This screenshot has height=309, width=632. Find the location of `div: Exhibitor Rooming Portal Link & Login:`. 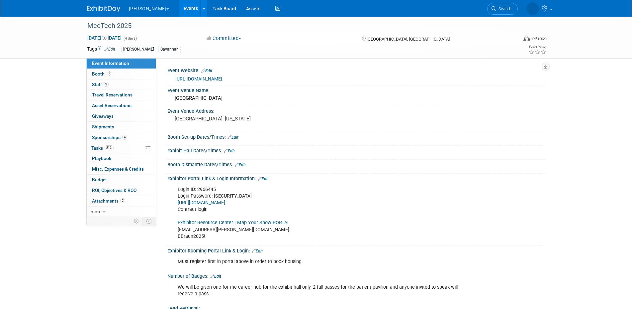

div: Exhibitor Rooming Portal Link & Login: is located at coordinates (357, 250).